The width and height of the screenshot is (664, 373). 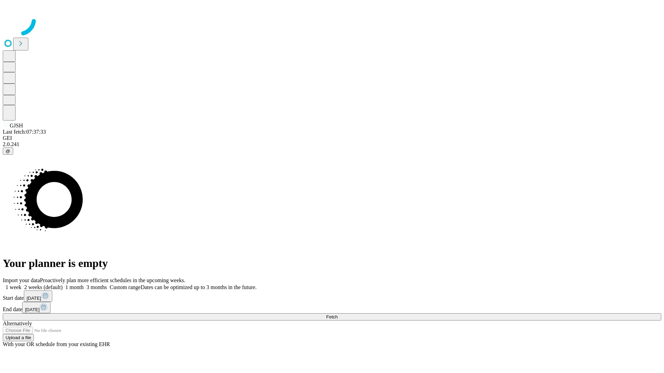 I want to click on div: End date, so click(x=332, y=308).